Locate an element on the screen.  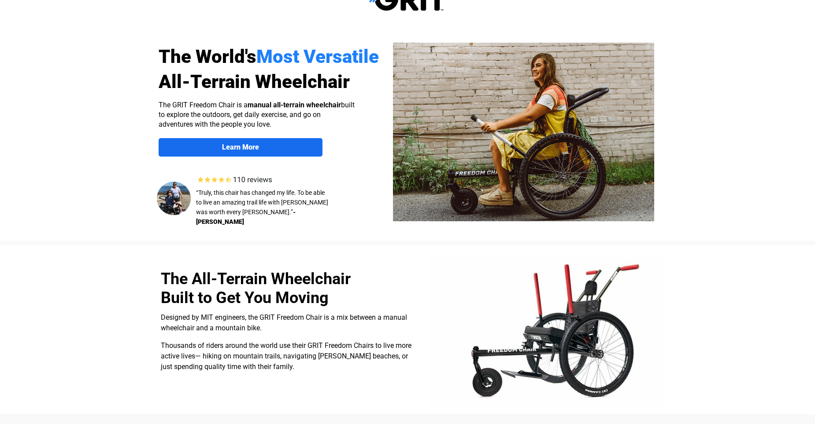
input: Get more information is located at coordinates (69, 221).